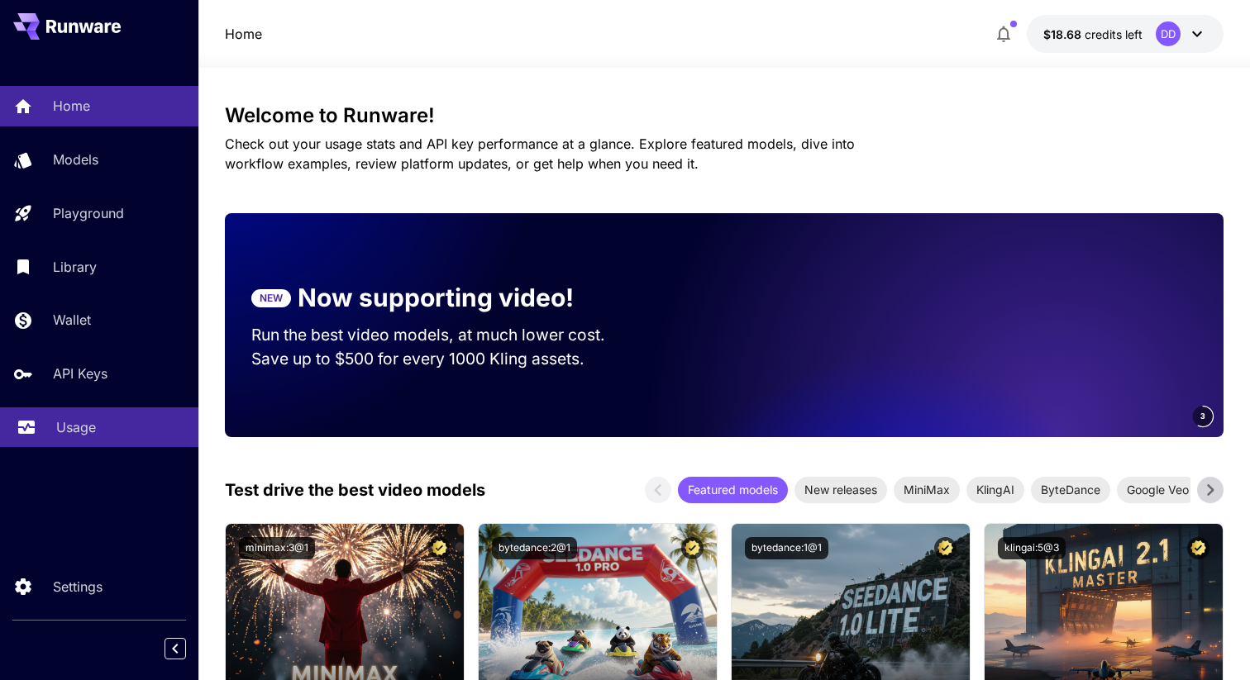  Describe the element at coordinates (1125, 34) in the screenshot. I see `button: $18.6783DD` at that location.